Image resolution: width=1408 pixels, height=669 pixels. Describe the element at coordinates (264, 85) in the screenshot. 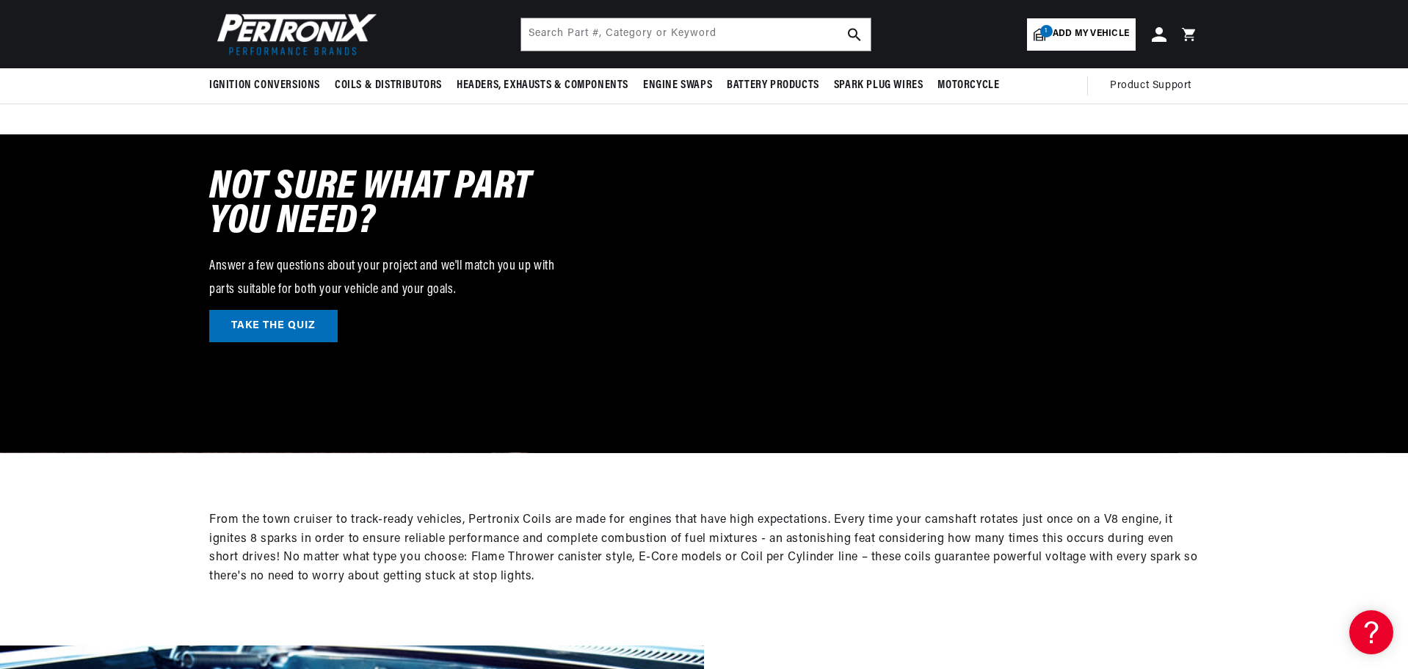

I see `span: Ignition Conversions` at that location.